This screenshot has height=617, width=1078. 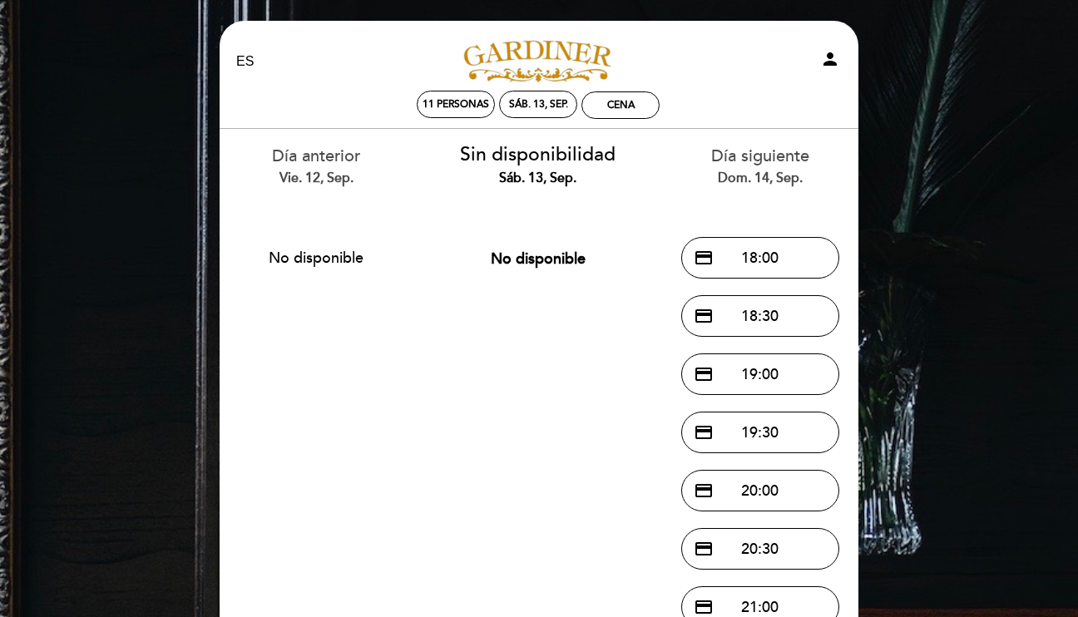 What do you see at coordinates (537, 155) in the screenshot?
I see `span: Sin disponibilidad` at bounding box center [537, 155].